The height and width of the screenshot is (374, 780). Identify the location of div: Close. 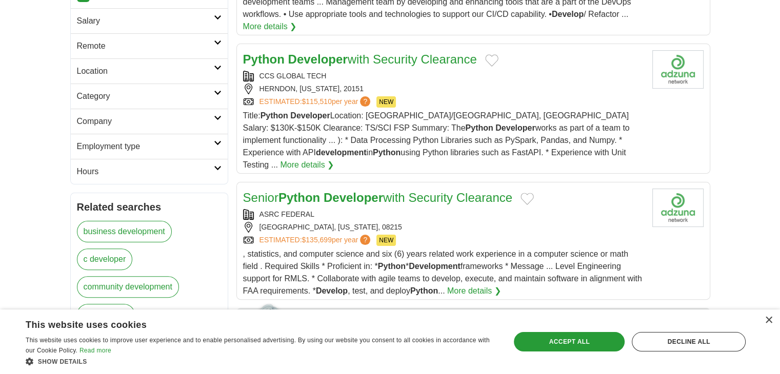
(768, 320).